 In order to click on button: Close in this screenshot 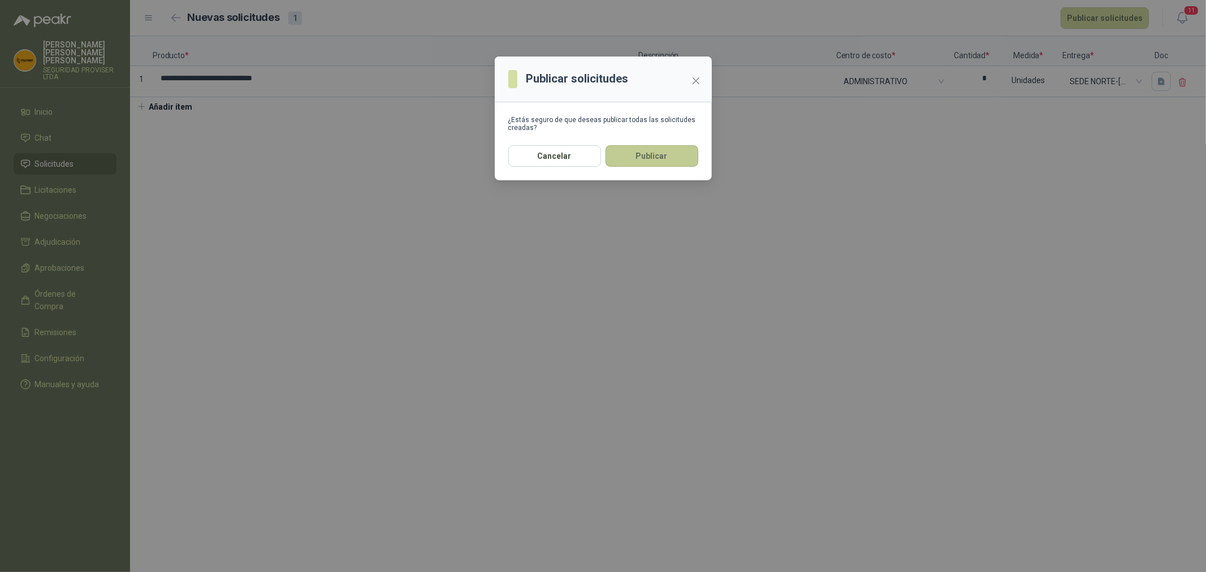, I will do `click(696, 81)`.